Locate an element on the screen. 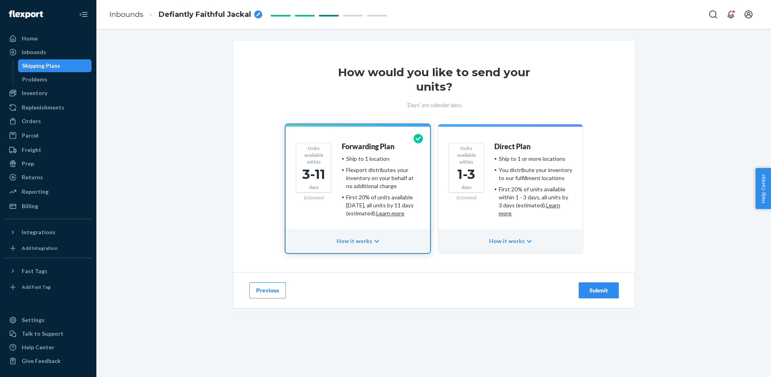 The width and height of the screenshot is (771, 377). div: Prep is located at coordinates (28, 164).